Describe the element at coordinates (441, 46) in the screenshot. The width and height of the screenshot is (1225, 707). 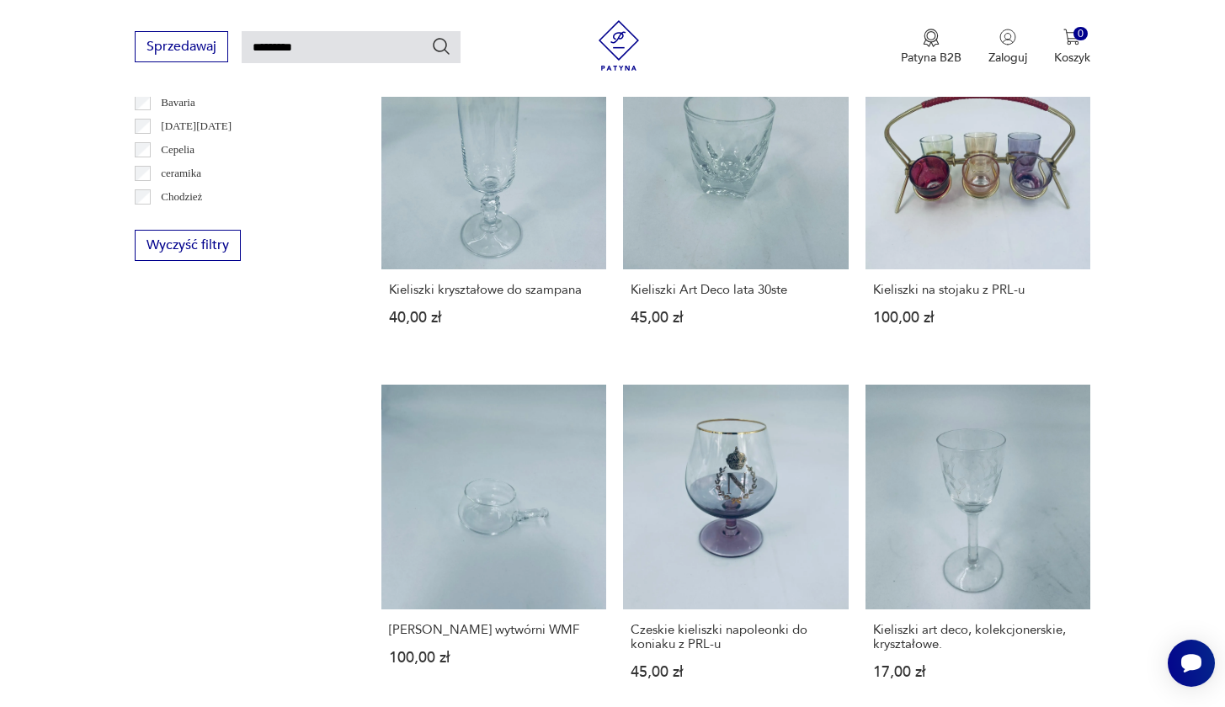
I see `button: Szukaj` at that location.